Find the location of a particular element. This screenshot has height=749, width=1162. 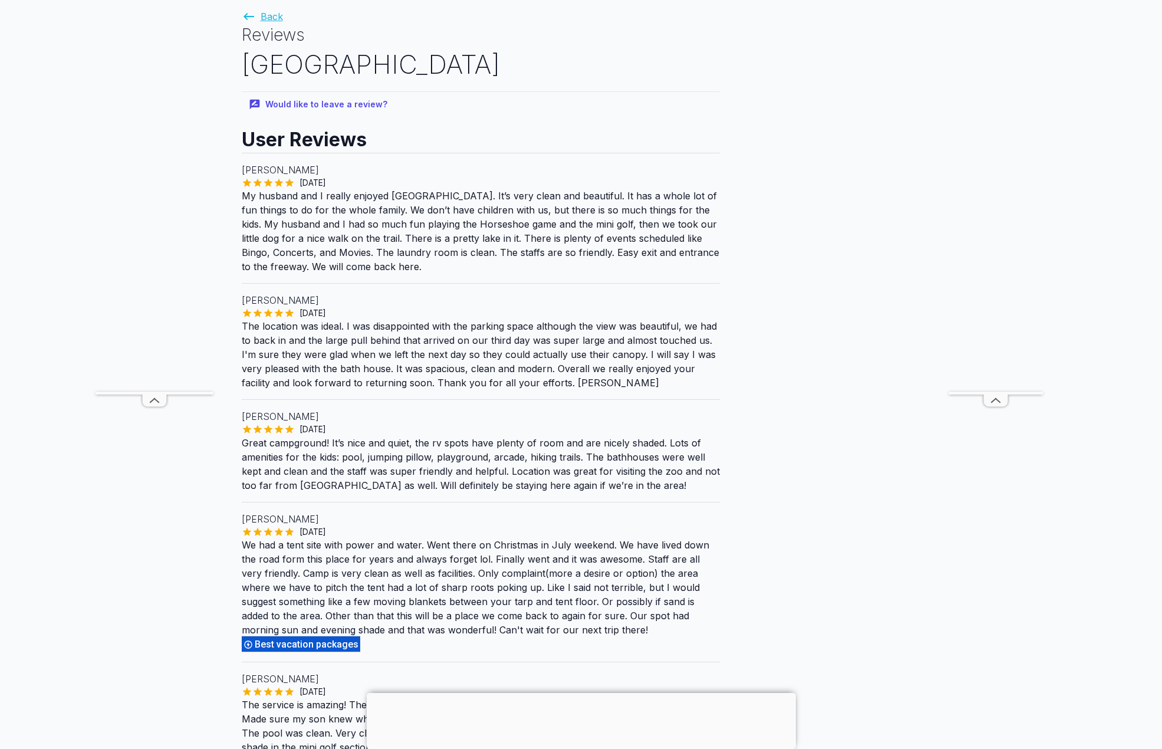

p: Great campground! It’s nice and quiet, the rv spots have plenty of room and are nicely shaded. Lo... is located at coordinates (481, 464).